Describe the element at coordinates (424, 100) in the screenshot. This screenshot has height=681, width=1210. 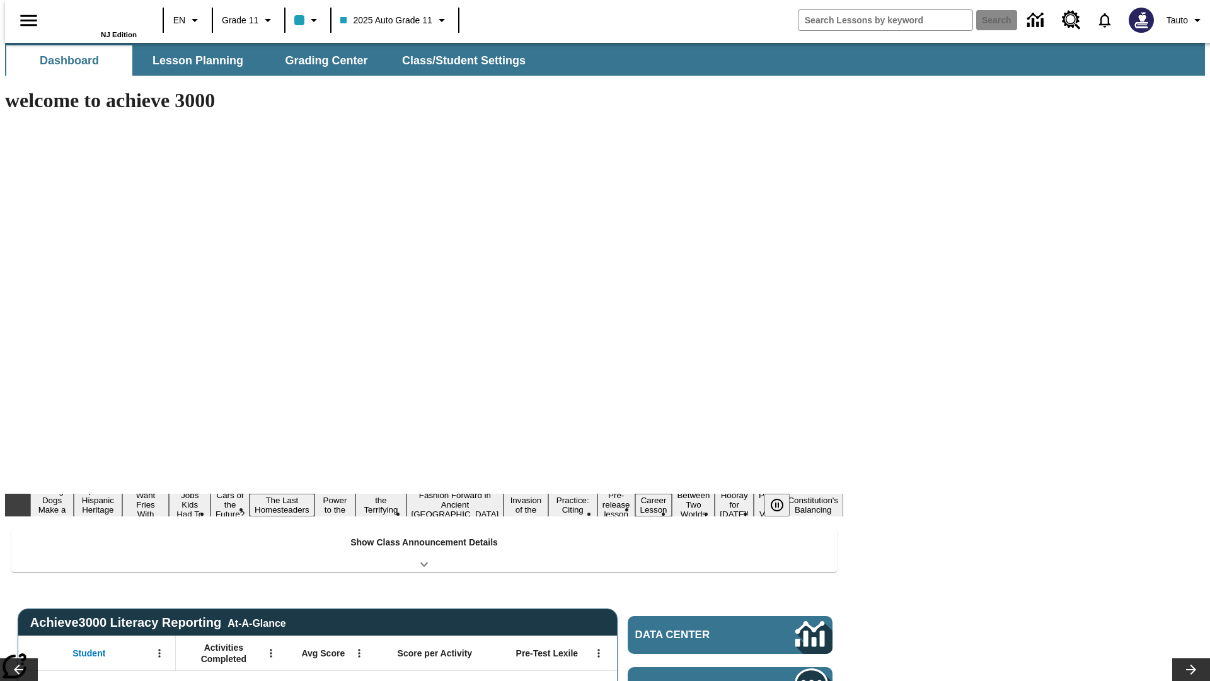
I see `h1: welcome to achieve 3000` at that location.